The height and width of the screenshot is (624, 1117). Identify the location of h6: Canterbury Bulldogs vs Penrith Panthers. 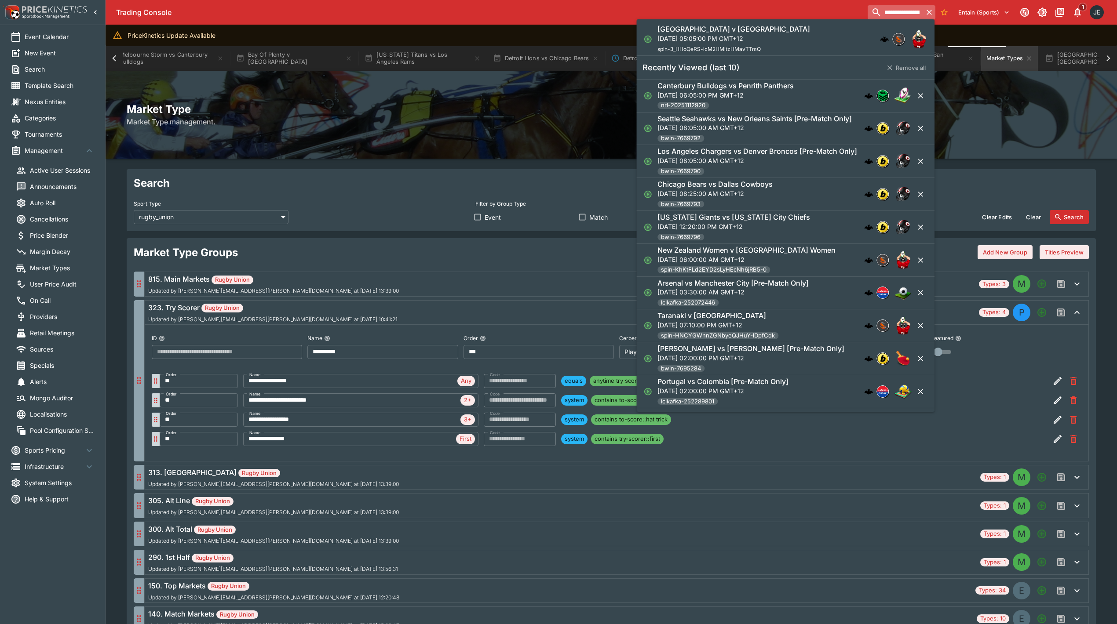
(725, 86).